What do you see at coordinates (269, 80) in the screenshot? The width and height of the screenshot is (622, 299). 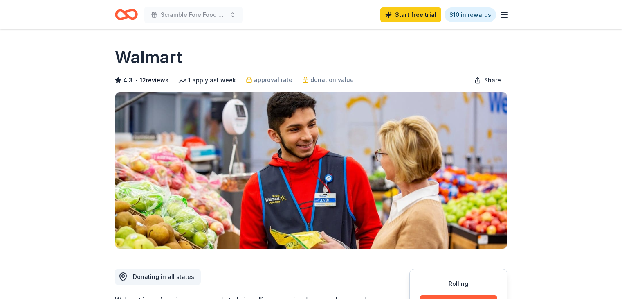 I see `a: approval rate` at bounding box center [269, 80].